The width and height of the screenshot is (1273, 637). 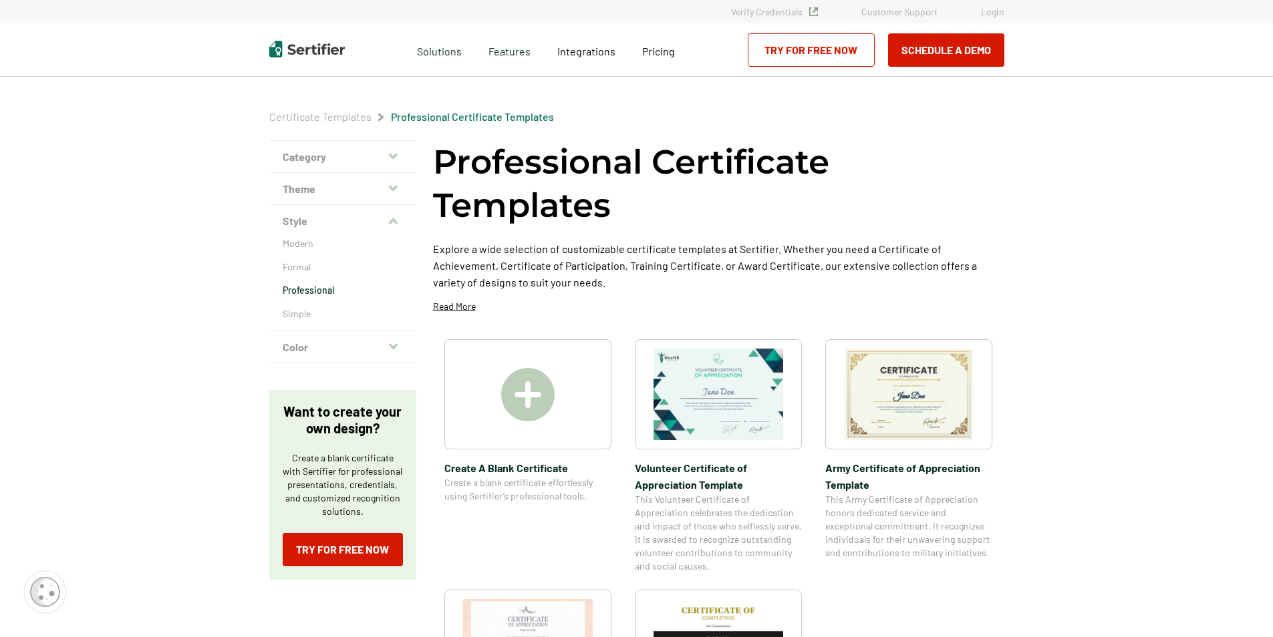 I want to click on a: Verify Credentials, so click(x=774, y=11).